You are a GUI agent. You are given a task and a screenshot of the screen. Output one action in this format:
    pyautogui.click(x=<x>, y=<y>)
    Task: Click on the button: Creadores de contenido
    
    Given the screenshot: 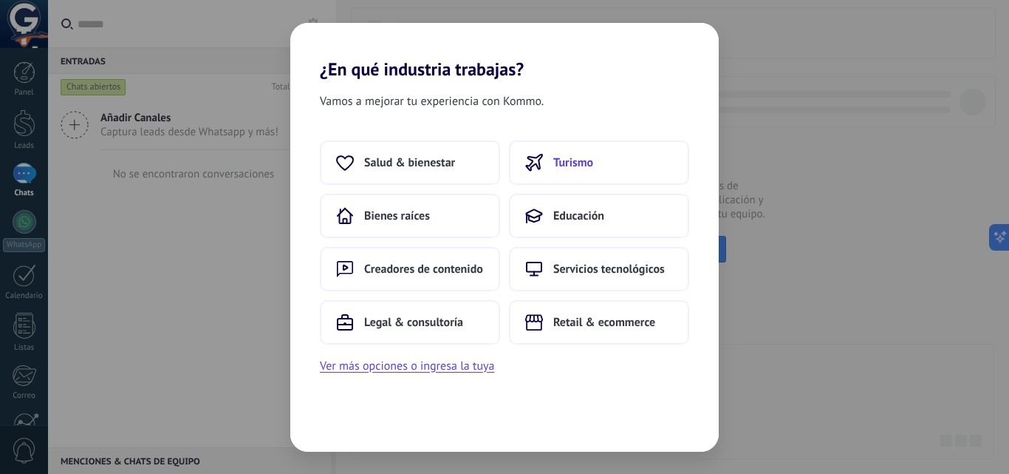 What is the action you would take?
    pyautogui.click(x=410, y=269)
    